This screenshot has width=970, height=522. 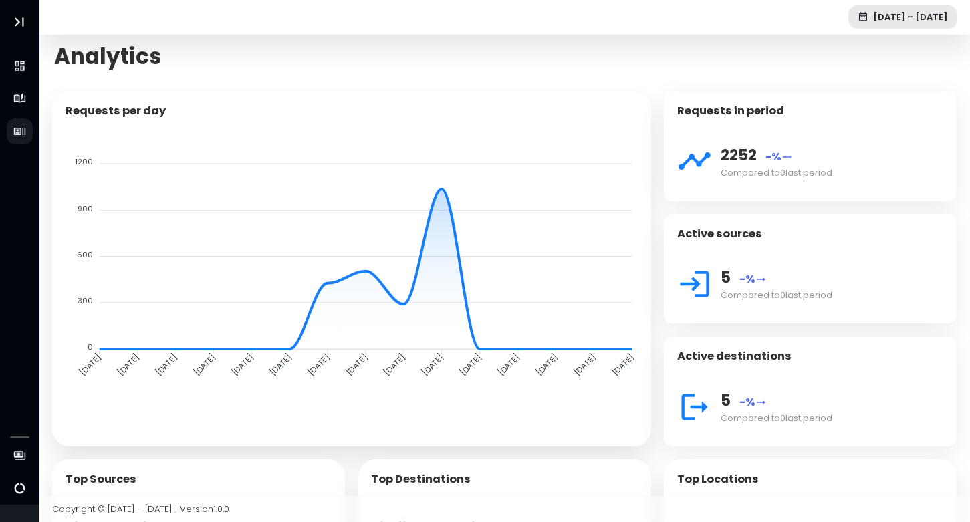 I want to click on h4: Active sources, so click(x=719, y=234).